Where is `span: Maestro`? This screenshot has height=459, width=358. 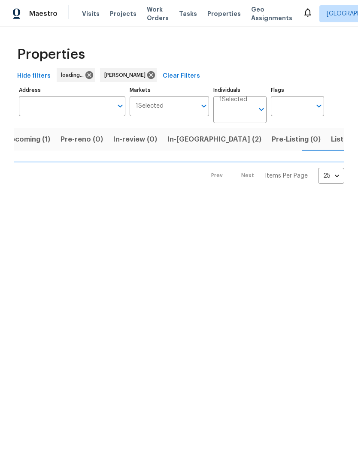 span: Maestro is located at coordinates (43, 14).